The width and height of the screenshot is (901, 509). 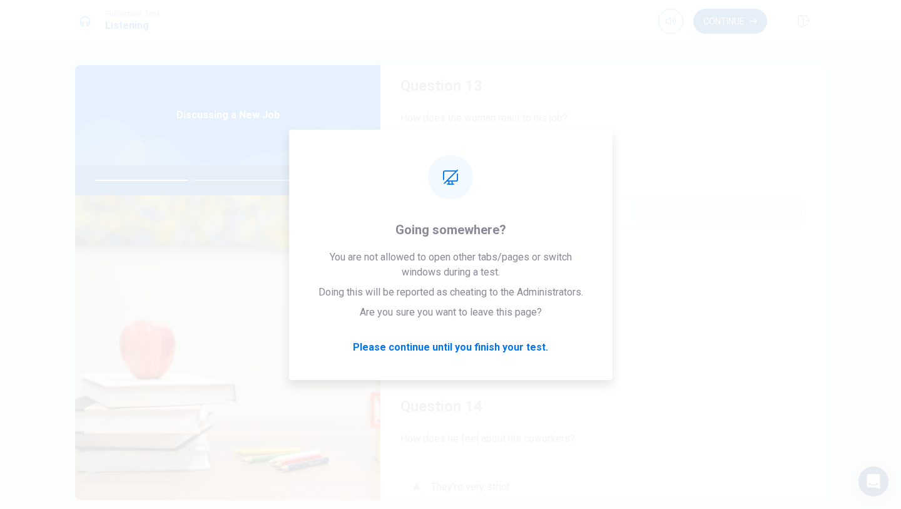 What do you see at coordinates (228, 347) in the screenshot?
I see `img: Discussing a New Job` at bounding box center [228, 347].